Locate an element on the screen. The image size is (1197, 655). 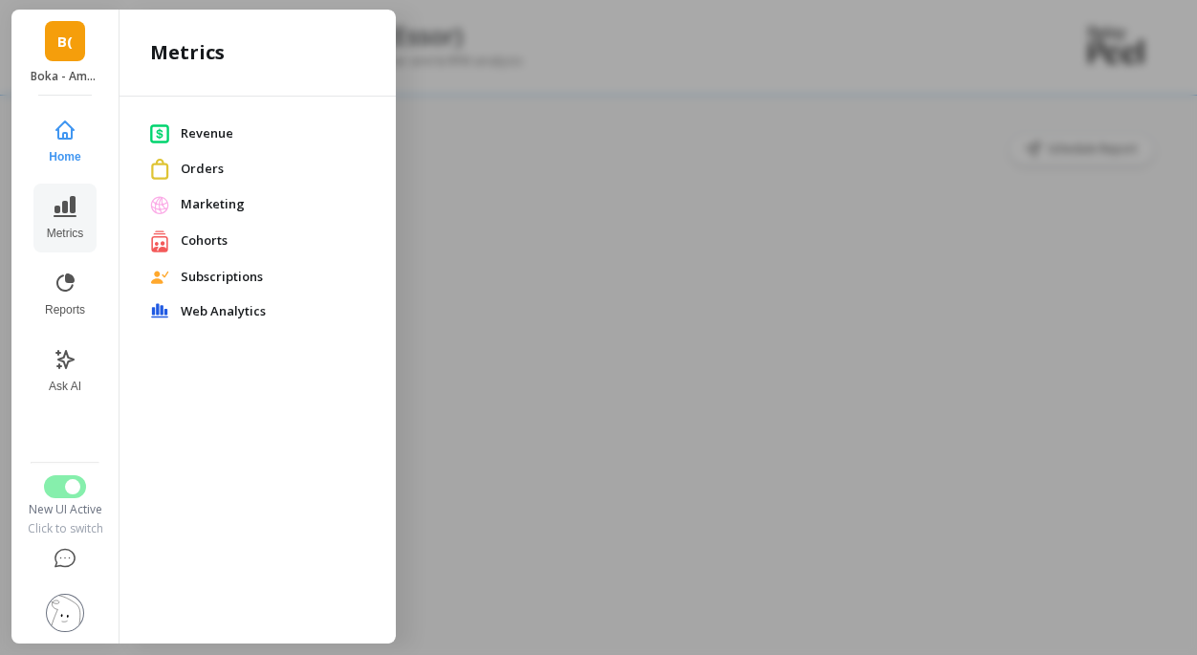
div: New UI Active is located at coordinates (65, 509).